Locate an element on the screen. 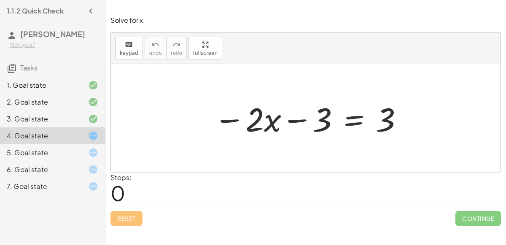 The image size is (506, 245). span: Tasks is located at coordinates (29, 67).